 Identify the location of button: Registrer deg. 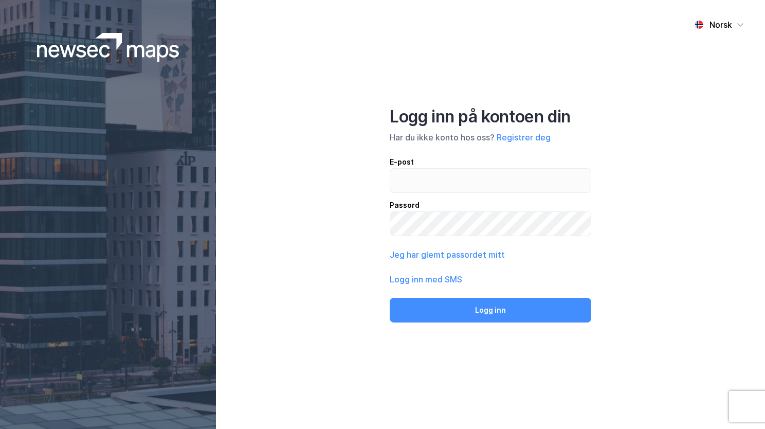
(523, 137).